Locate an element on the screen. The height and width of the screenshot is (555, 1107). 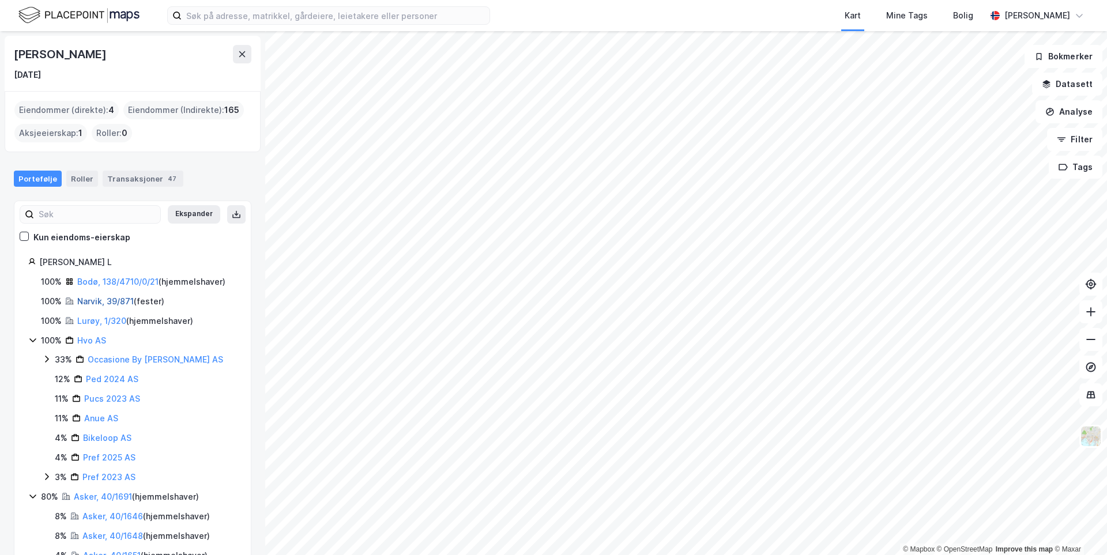
a: OpenStreetMap is located at coordinates (964, 549).